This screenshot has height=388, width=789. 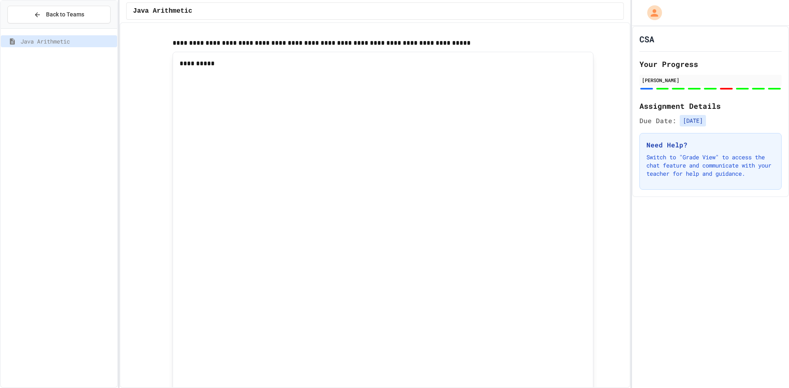 I want to click on button: Back to Teams, so click(x=59, y=14).